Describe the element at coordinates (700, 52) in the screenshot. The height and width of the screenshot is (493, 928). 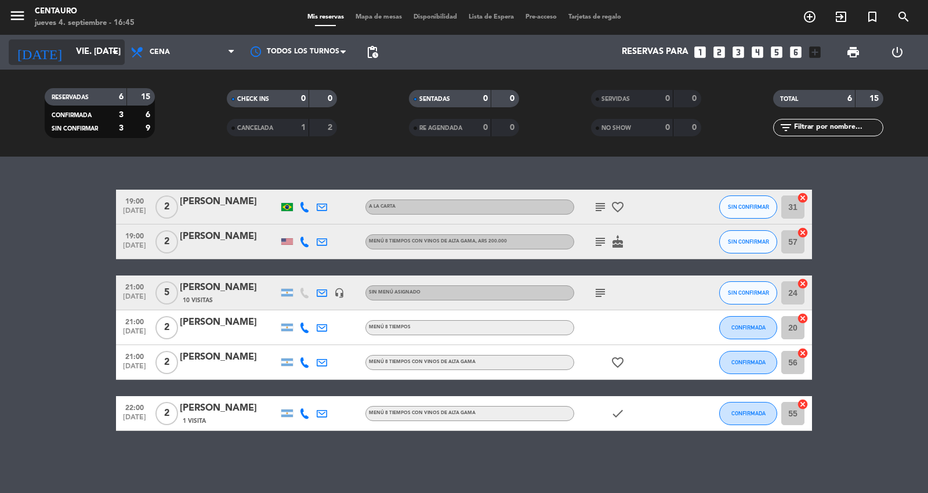
I see `i: looks_one` at that location.